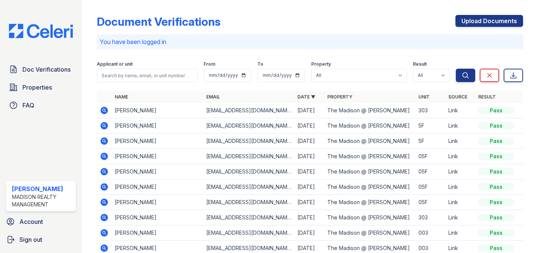 This screenshot has width=538, height=253. Describe the element at coordinates (487, 97) in the screenshot. I see `a: Result` at that location.